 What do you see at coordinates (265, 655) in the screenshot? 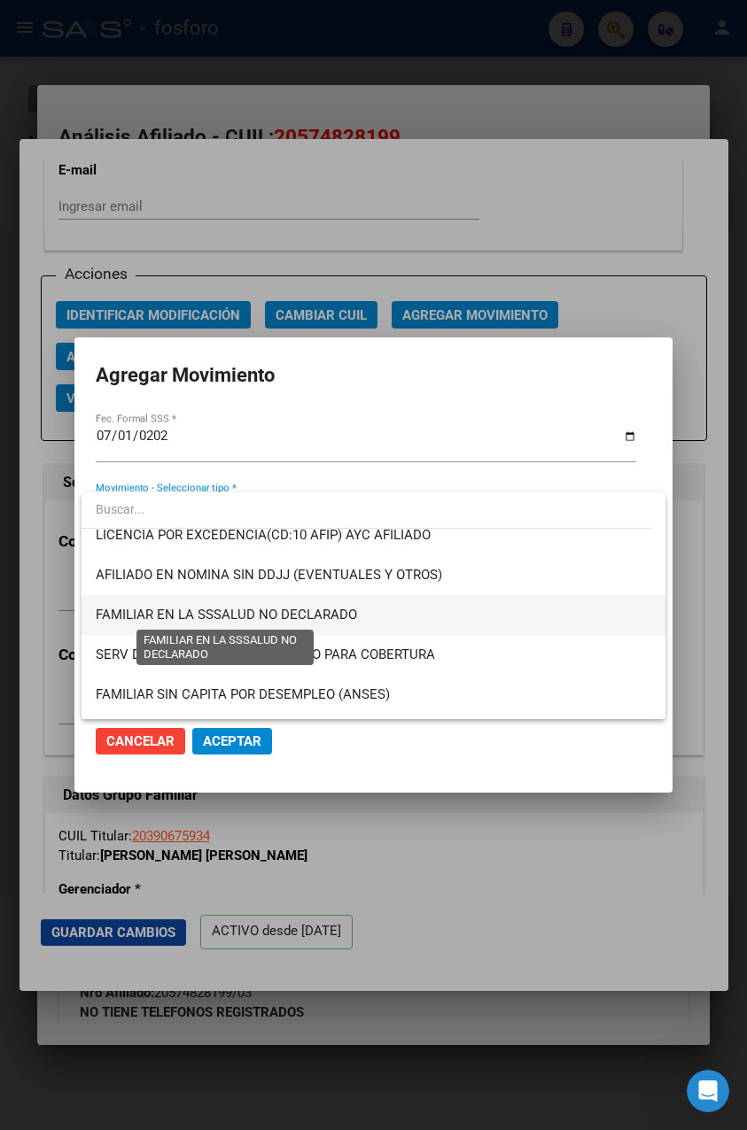
I see `span: SERV DOMESTICO SIN PAGO MINIMO PARA COBERTURA` at bounding box center [265, 655].